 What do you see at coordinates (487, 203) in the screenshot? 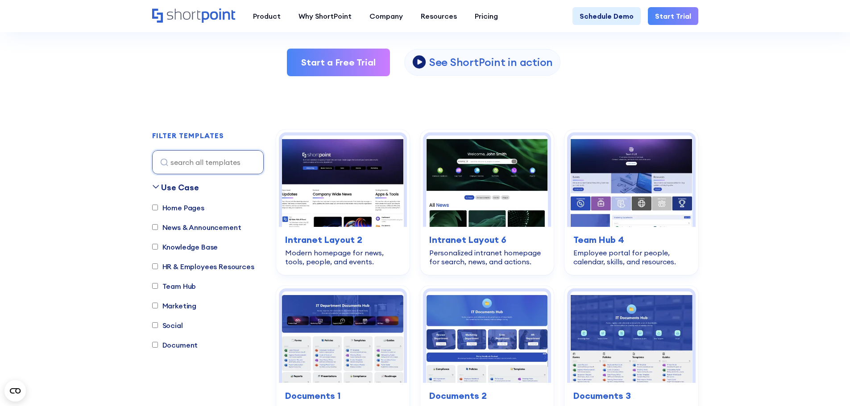
I see `a: Intranet Layout 6 – SharePoint Homepage Design: Personalized intranet homepage for search, news, ...` at bounding box center [487, 203].